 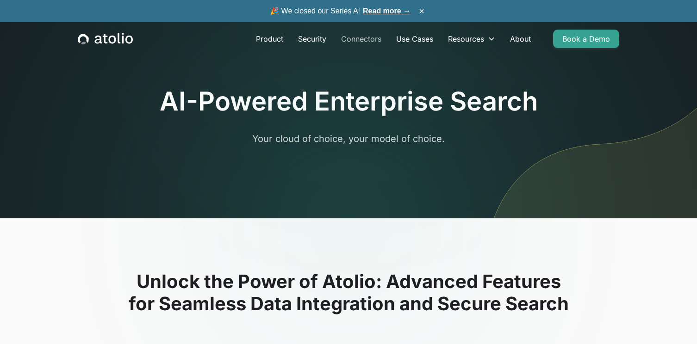 I want to click on img: line, so click(x=588, y=111).